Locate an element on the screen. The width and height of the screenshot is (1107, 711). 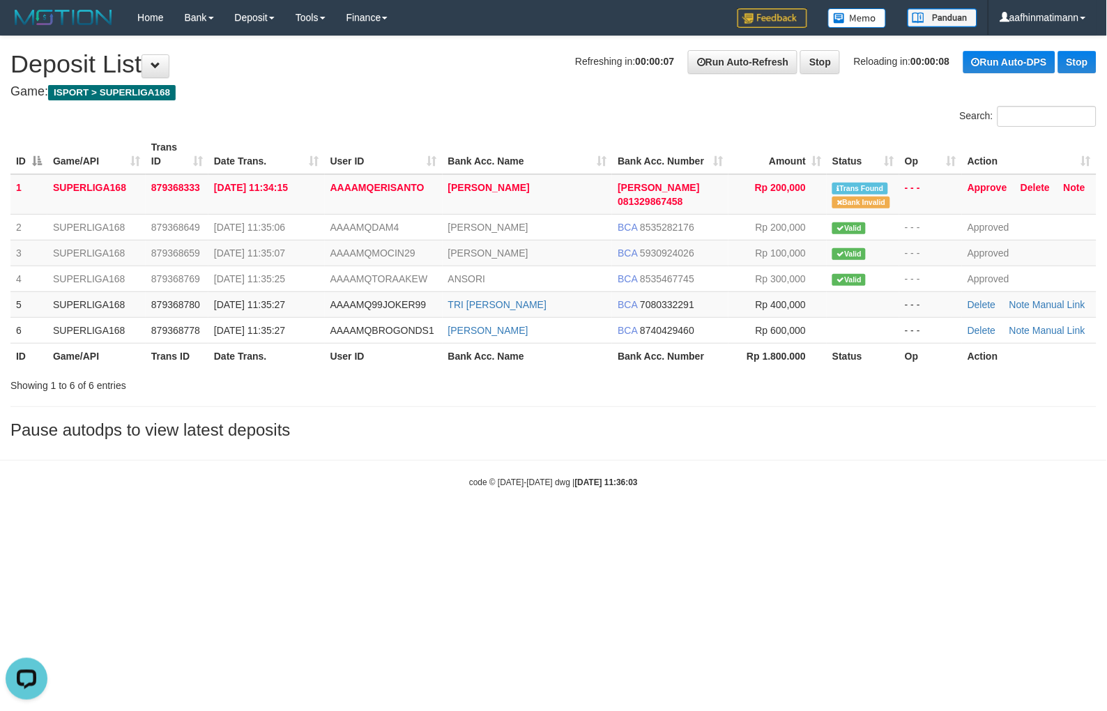
th: Game/API is located at coordinates (96, 356).